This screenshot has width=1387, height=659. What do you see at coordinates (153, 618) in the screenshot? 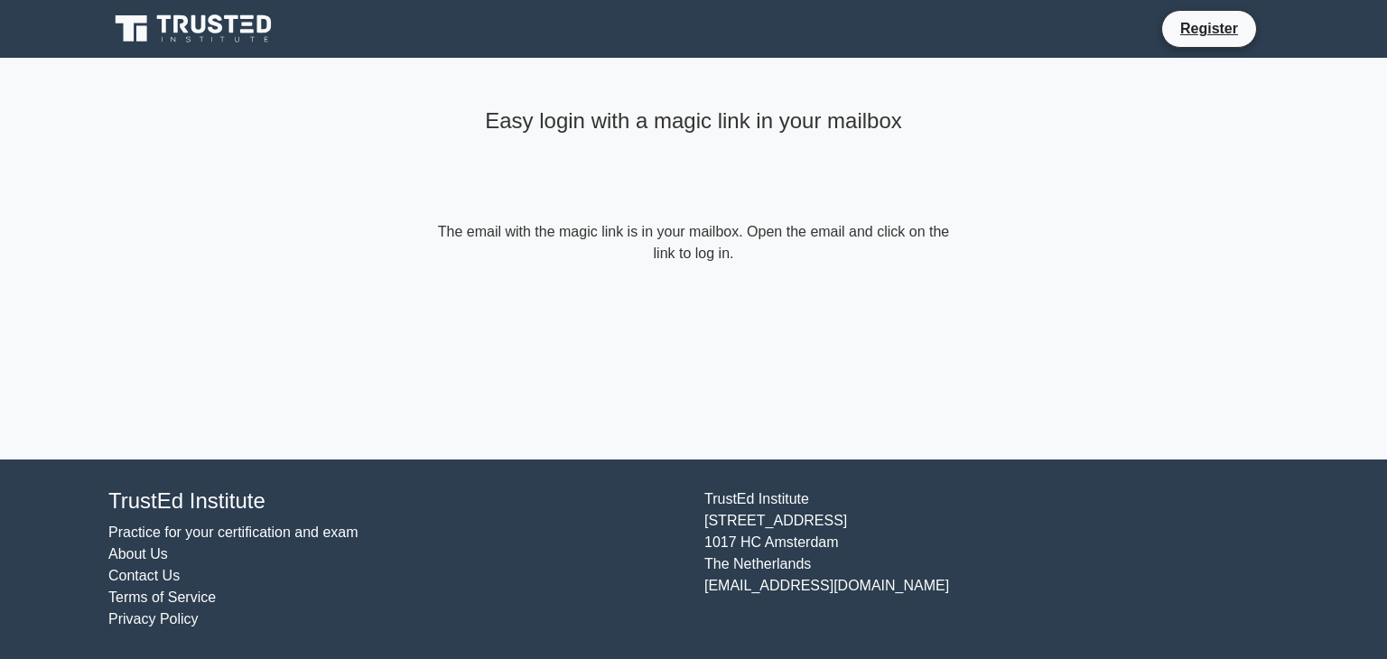
I see `a: Privacy Policy` at bounding box center [153, 618].